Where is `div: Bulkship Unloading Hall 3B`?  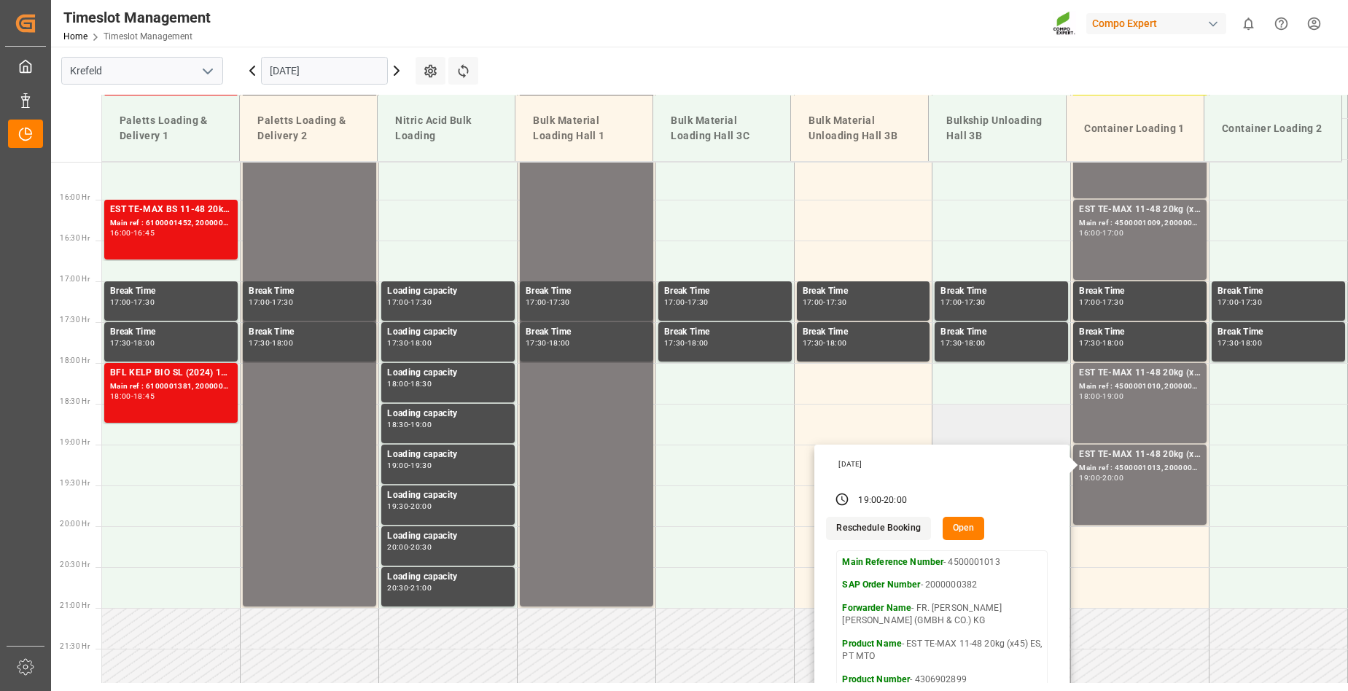 div: Bulkship Unloading Hall 3B is located at coordinates (998, 128).